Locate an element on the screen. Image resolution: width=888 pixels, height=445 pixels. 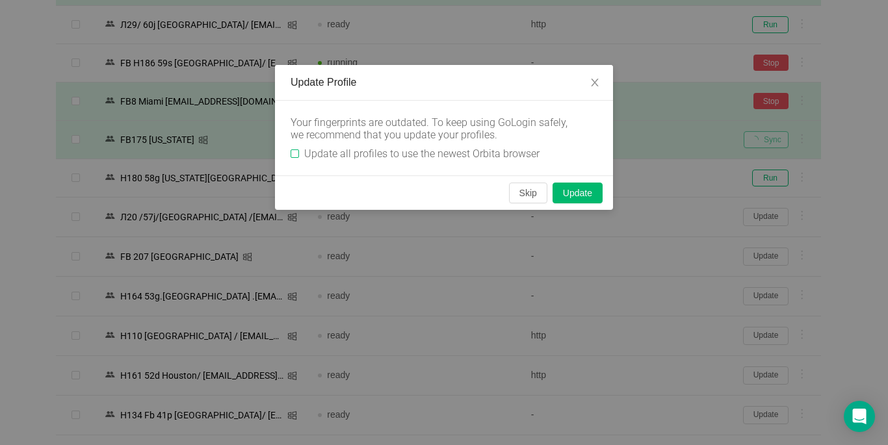
button: Update is located at coordinates (577, 193).